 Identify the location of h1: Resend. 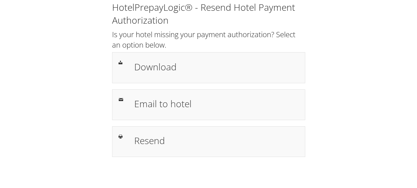
(217, 140).